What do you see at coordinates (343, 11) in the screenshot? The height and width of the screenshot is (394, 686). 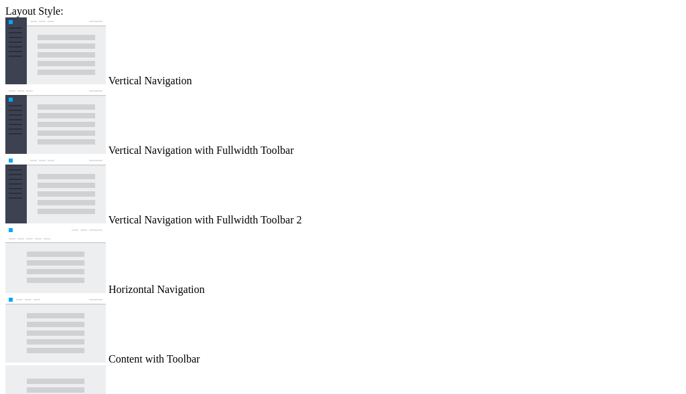 I see `div: Layout Style:` at bounding box center [343, 11].